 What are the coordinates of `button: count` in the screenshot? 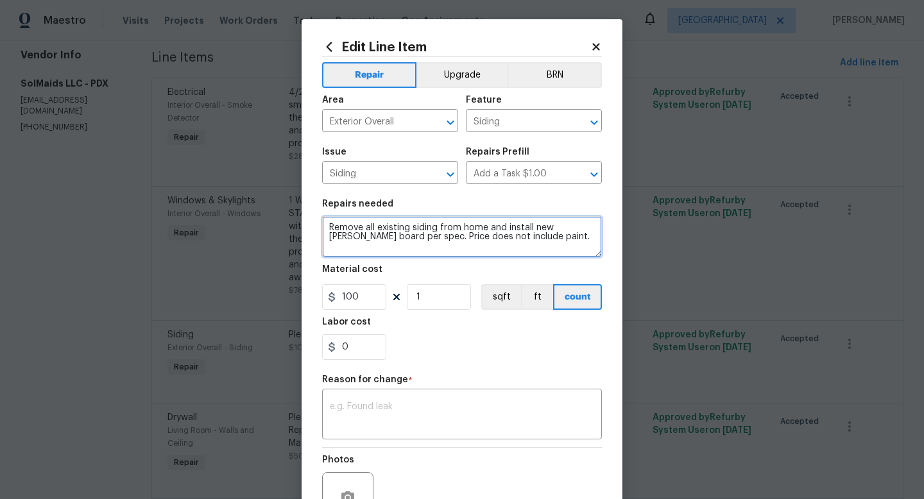 It's located at (577, 297).